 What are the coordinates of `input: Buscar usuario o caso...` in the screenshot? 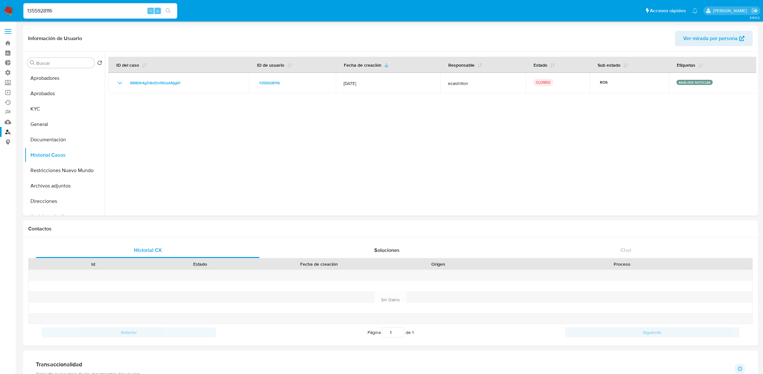 It's located at (100, 11).